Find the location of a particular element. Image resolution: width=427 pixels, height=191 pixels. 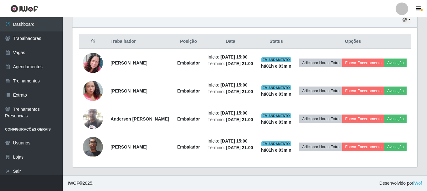

img: 1755510400416.jpeg is located at coordinates (93, 91).